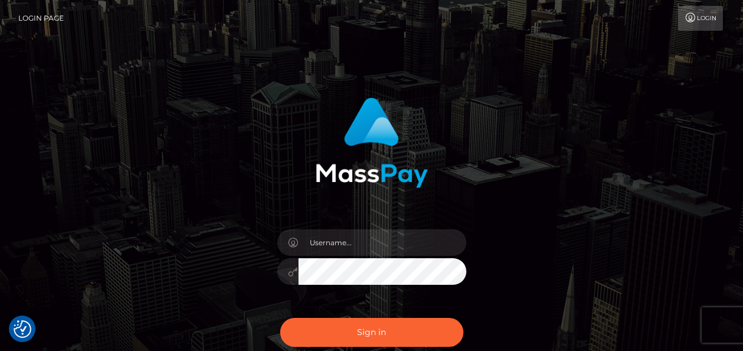 This screenshot has height=351, width=743. Describe the element at coordinates (372, 332) in the screenshot. I see `button: Sign in` at that location.